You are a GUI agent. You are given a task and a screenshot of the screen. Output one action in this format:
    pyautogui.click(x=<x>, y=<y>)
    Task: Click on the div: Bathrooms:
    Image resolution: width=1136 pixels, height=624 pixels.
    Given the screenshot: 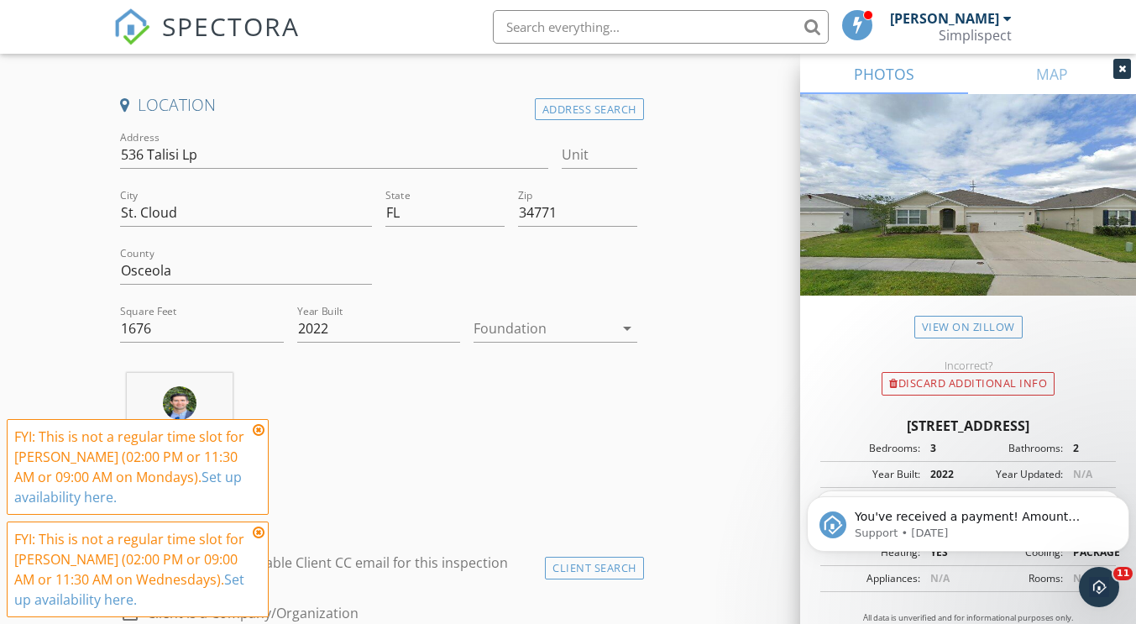 What is the action you would take?
    pyautogui.click(x=1015, y=448)
    